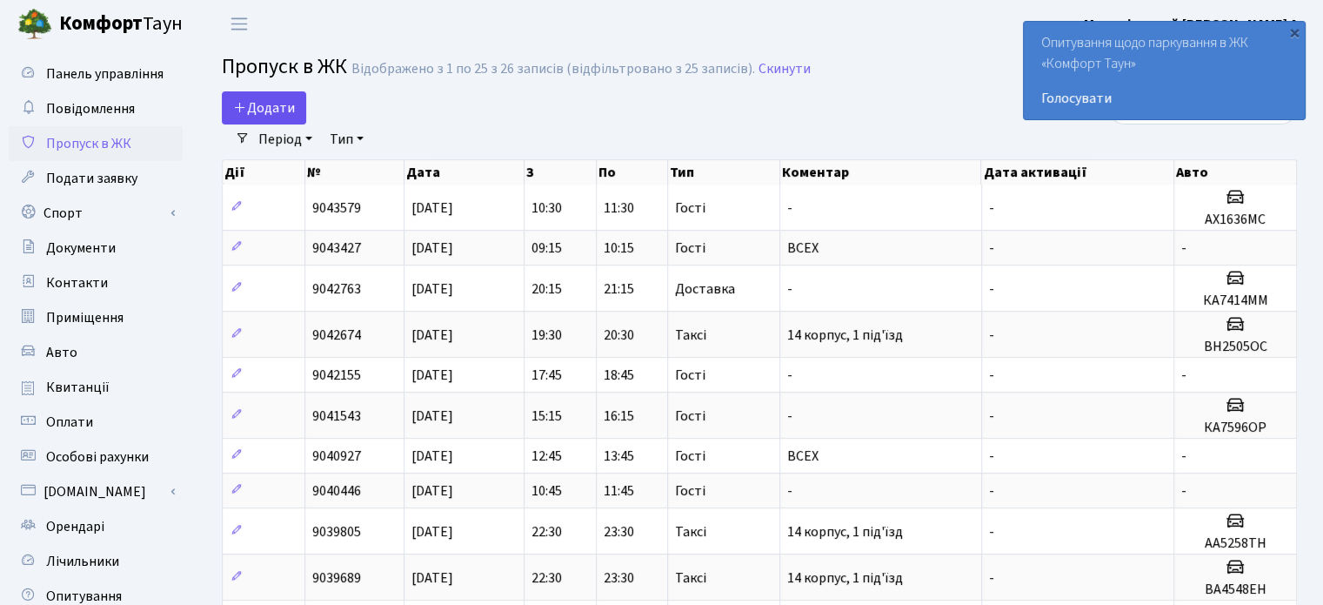 The width and height of the screenshot is (1323, 605). What do you see at coordinates (96, 248) in the screenshot?
I see `a: Документи` at bounding box center [96, 248].